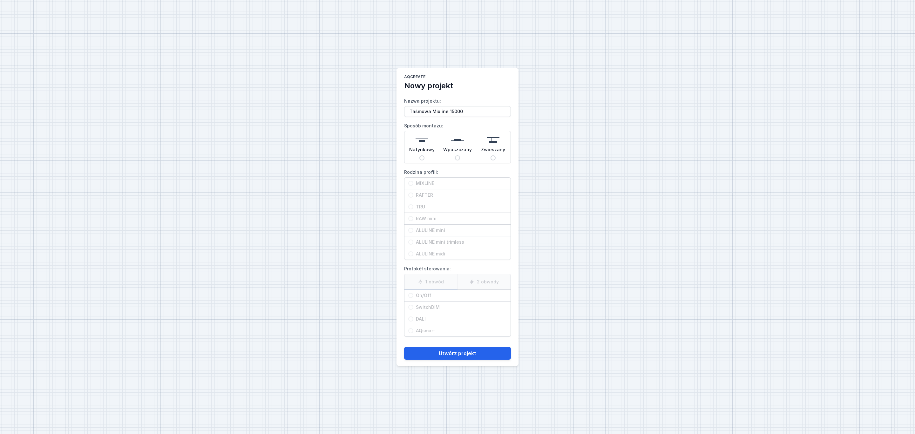 This screenshot has height=434, width=915. Describe the element at coordinates (493, 158) in the screenshot. I see `input: Zwieszany` at that location.